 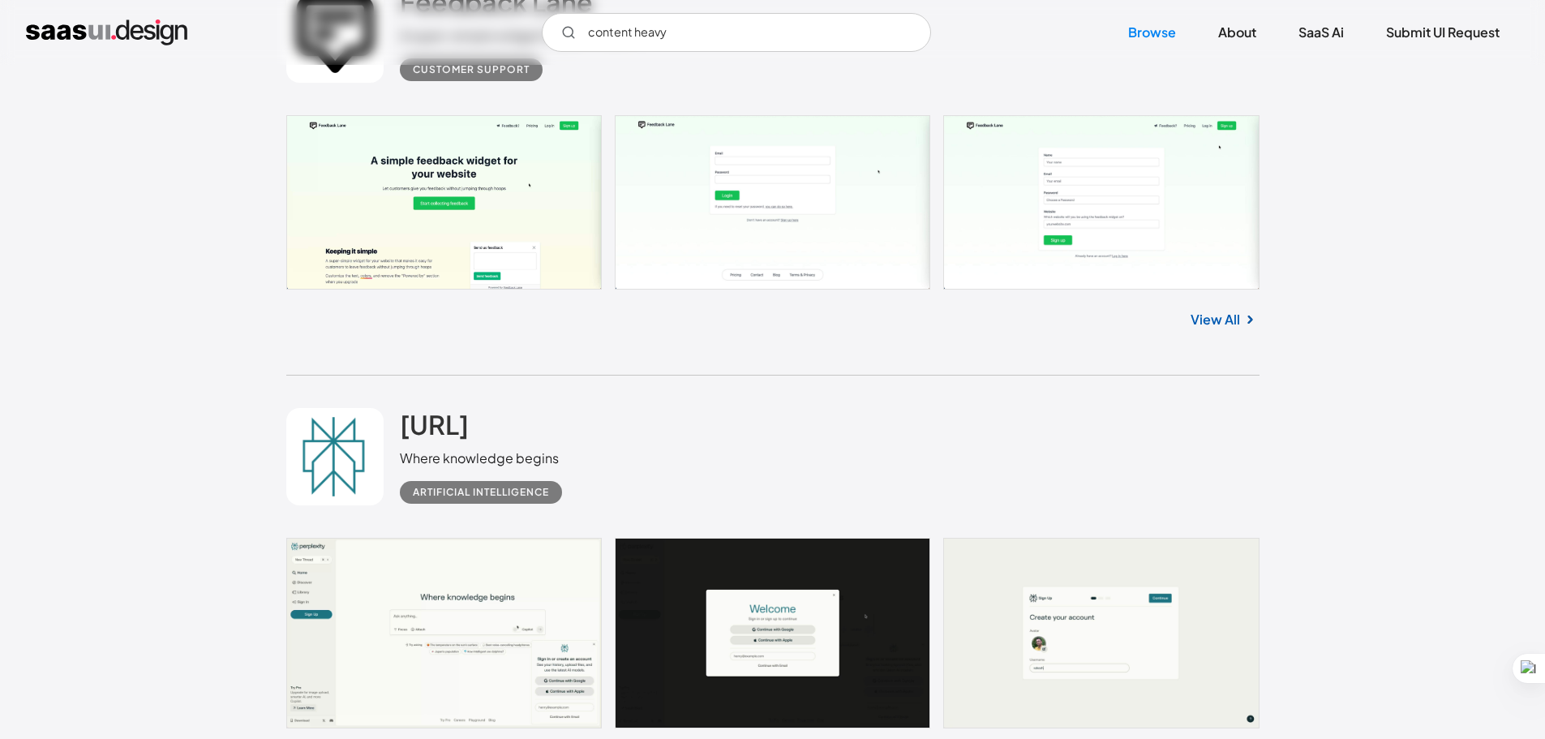 I want to click on a: About, so click(x=1237, y=32).